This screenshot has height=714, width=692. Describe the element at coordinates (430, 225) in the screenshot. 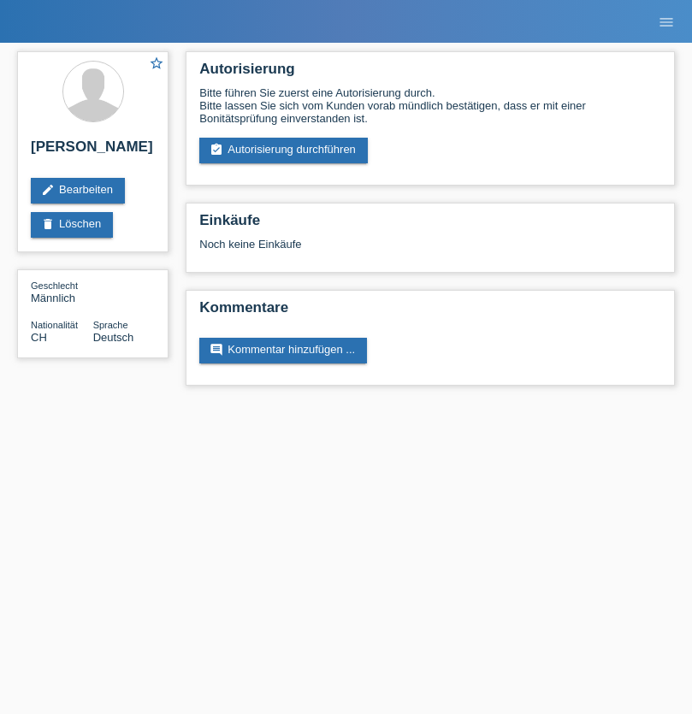

I see `h2: Einkäufe` at that location.